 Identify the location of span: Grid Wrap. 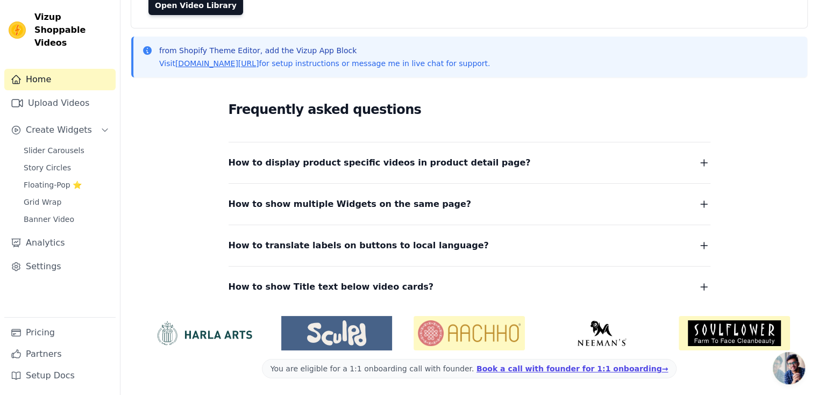
(42, 202).